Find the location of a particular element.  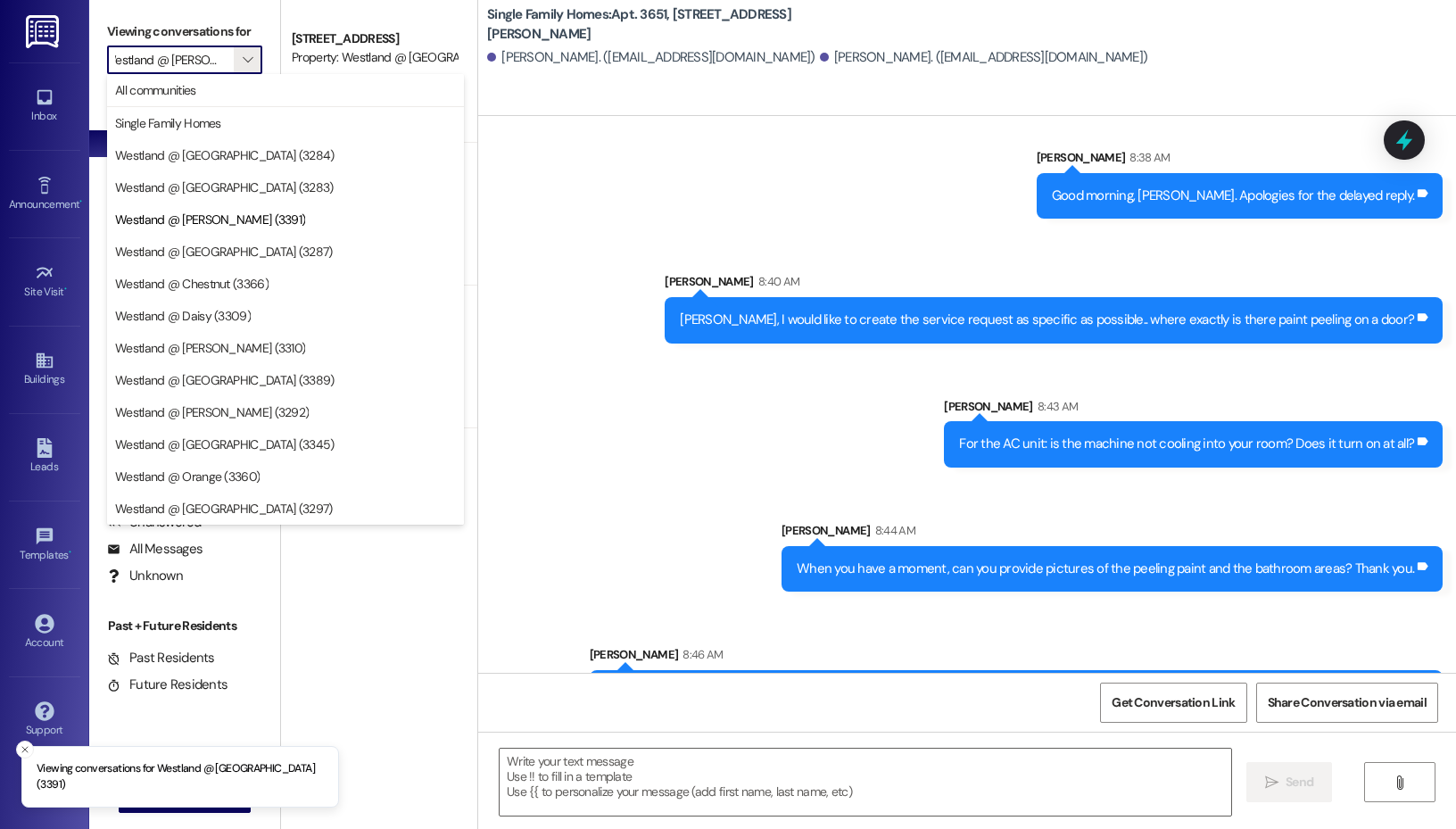

div: 8:38 AM is located at coordinates (1147, 157).